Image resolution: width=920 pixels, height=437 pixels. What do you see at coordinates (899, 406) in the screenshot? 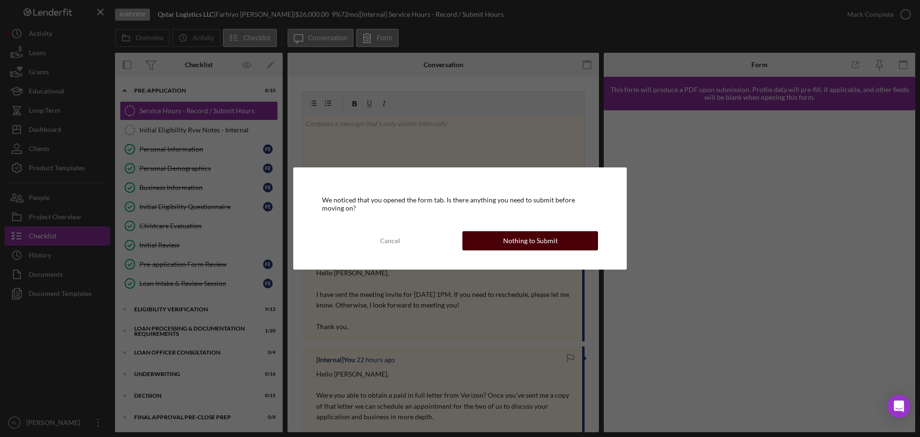
I see `div: Open Intercom Messenger` at bounding box center [899, 406].